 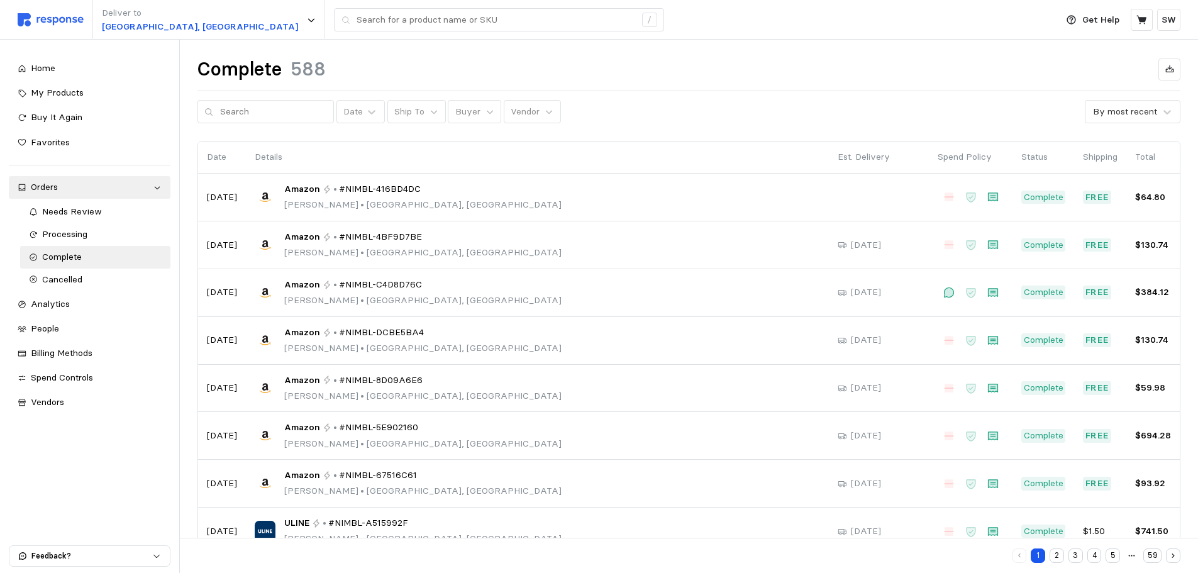 What do you see at coordinates (381, 380) in the screenshot?
I see `span: #NIMBL-8D09A6E6` at bounding box center [381, 380].